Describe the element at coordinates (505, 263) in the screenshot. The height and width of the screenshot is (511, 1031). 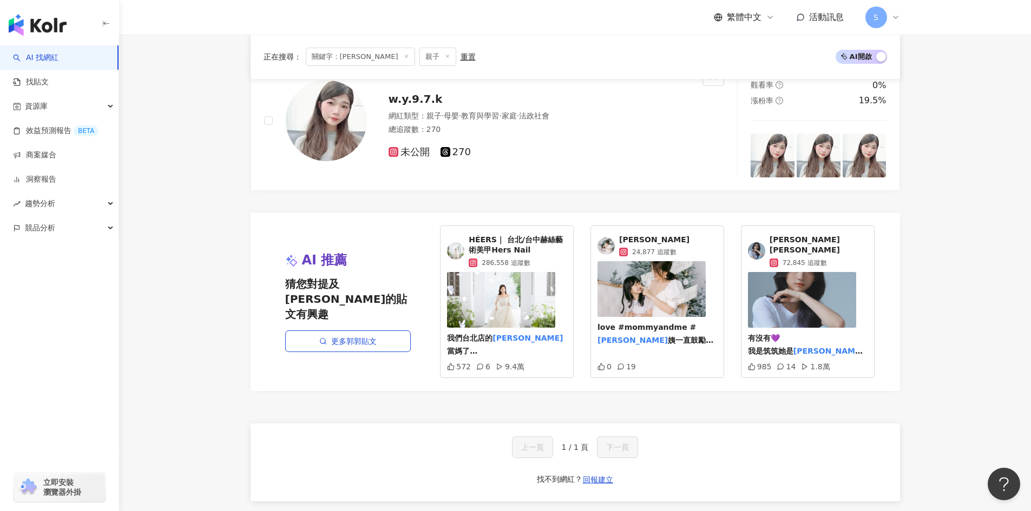
I see `span: 286,558 追蹤數` at that location.